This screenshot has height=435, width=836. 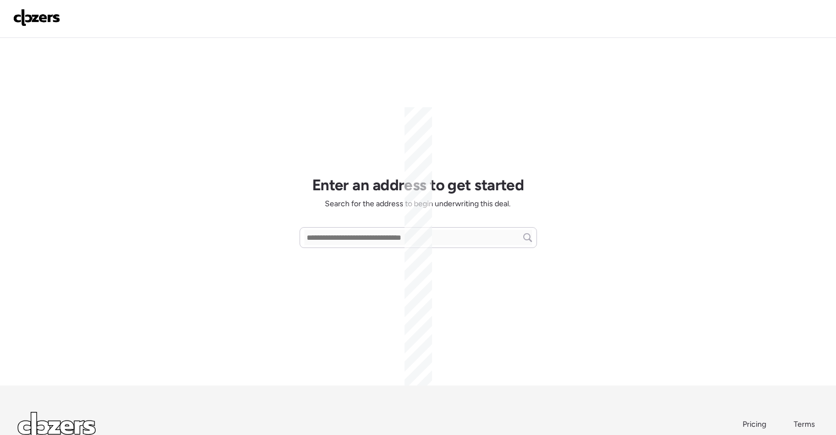 What do you see at coordinates (754, 424) in the screenshot?
I see `span: Pricing` at bounding box center [754, 424].